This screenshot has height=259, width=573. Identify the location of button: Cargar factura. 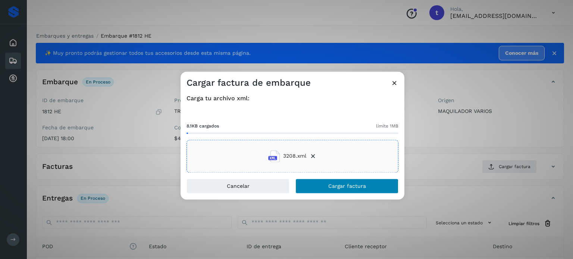
(347, 186).